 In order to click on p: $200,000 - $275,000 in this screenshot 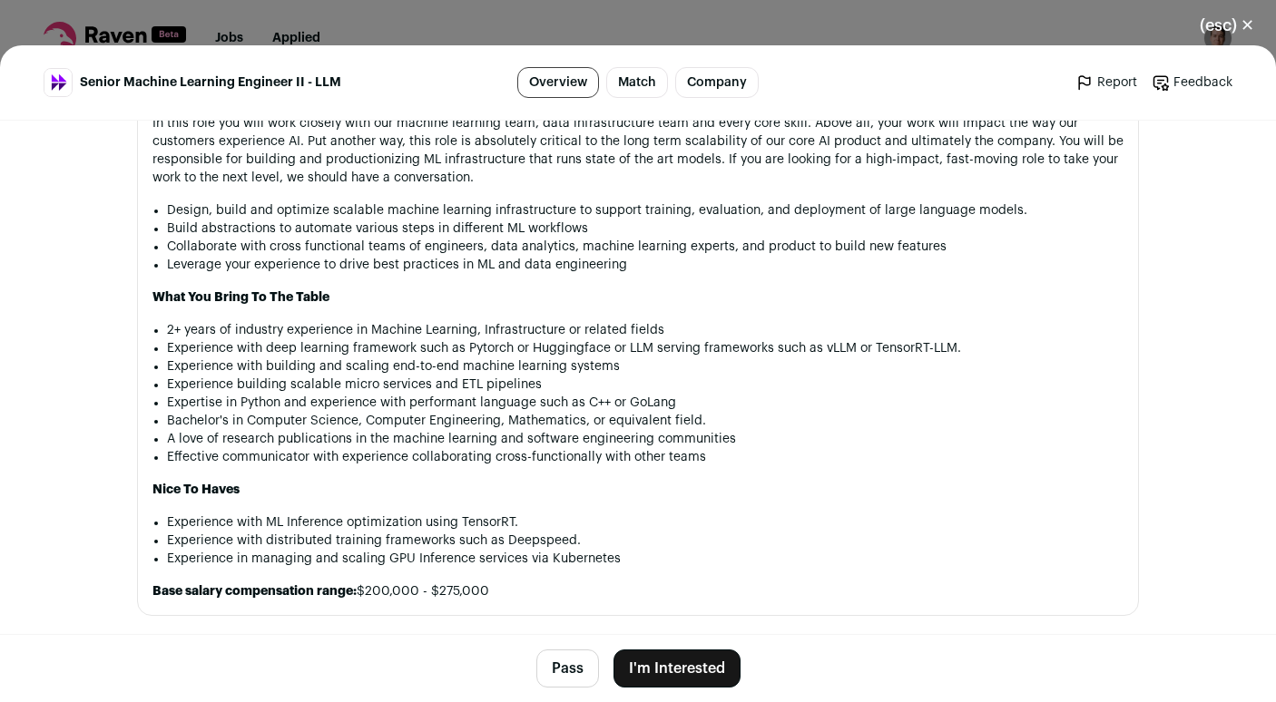, I will do `click(638, 592)`.